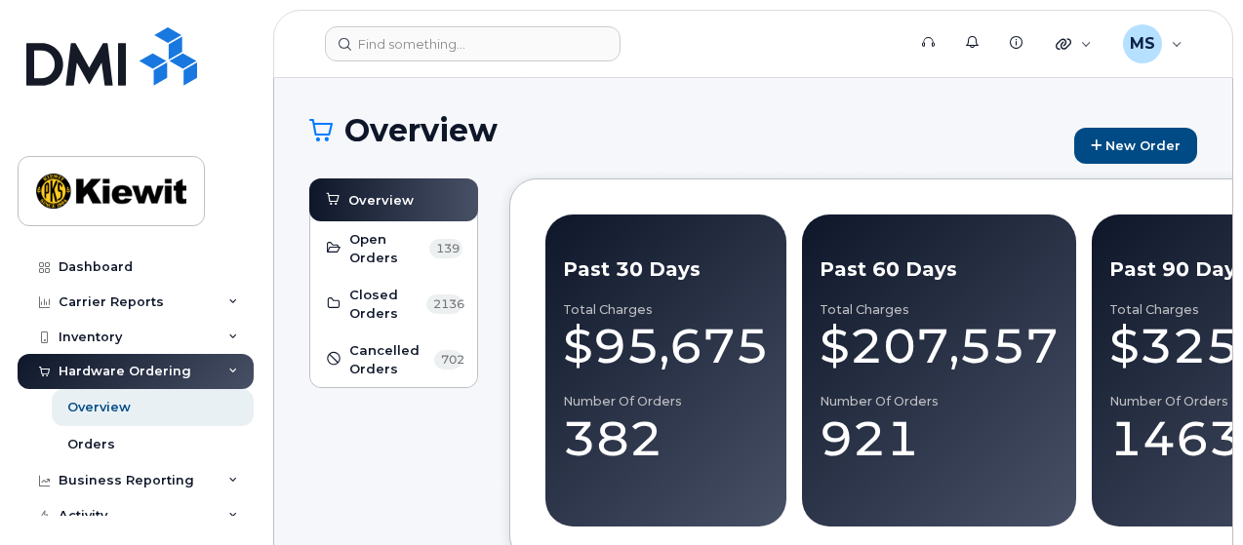 Image resolution: width=1243 pixels, height=545 pixels. I want to click on a: Cancelled Orders 702, so click(393, 359).